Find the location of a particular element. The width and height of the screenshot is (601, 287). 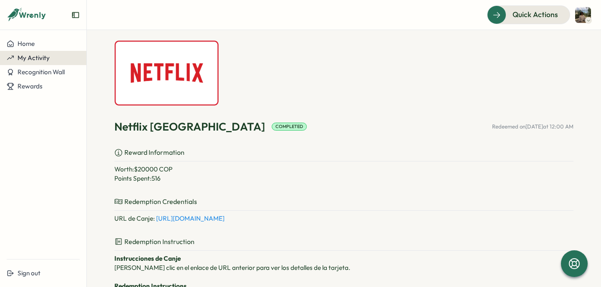

span: Rewards is located at coordinates (30, 86).